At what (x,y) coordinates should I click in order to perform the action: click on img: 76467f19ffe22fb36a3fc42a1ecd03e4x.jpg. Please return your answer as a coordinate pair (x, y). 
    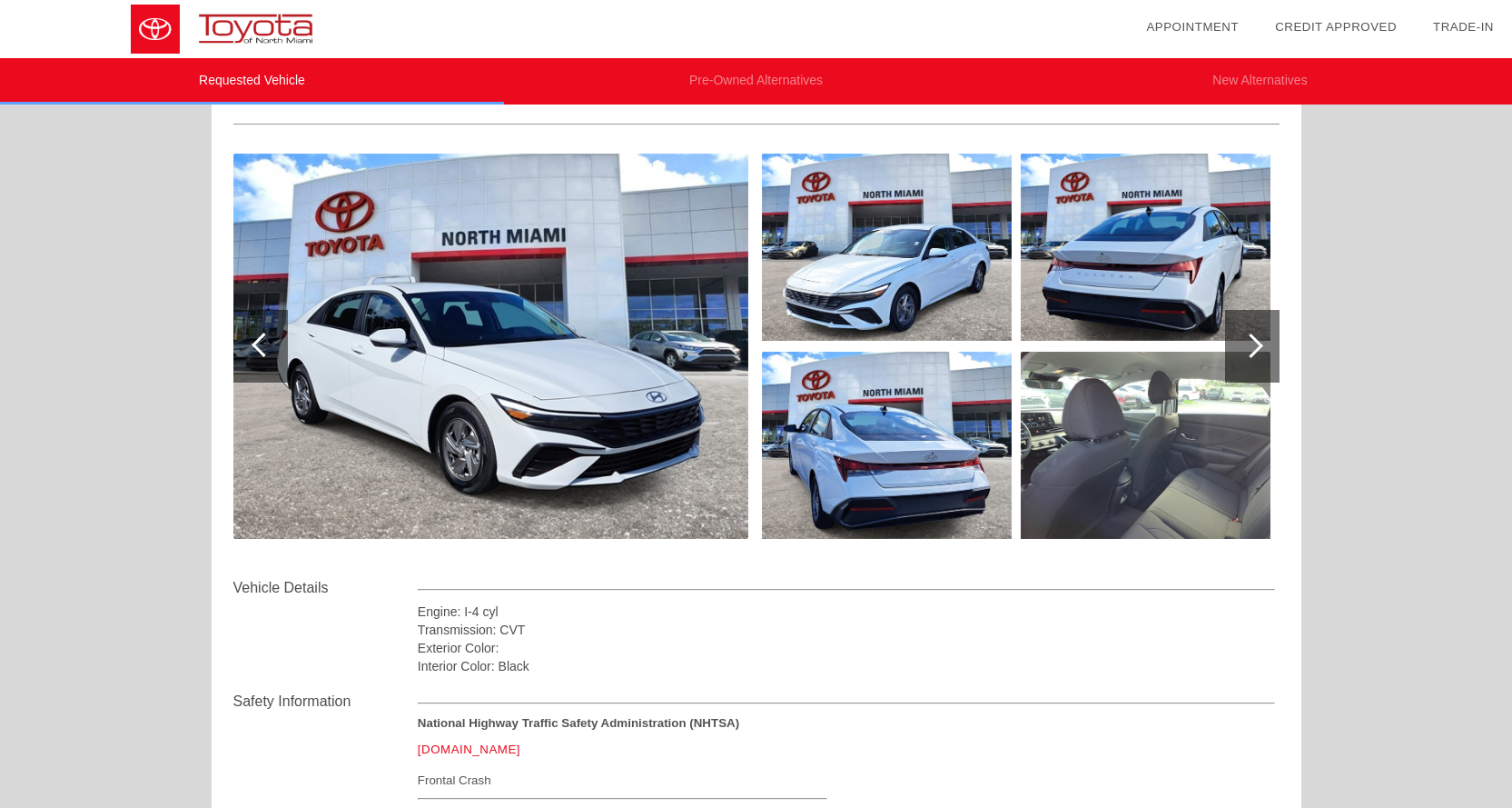
    Looking at the image, I should click on (1145, 445).